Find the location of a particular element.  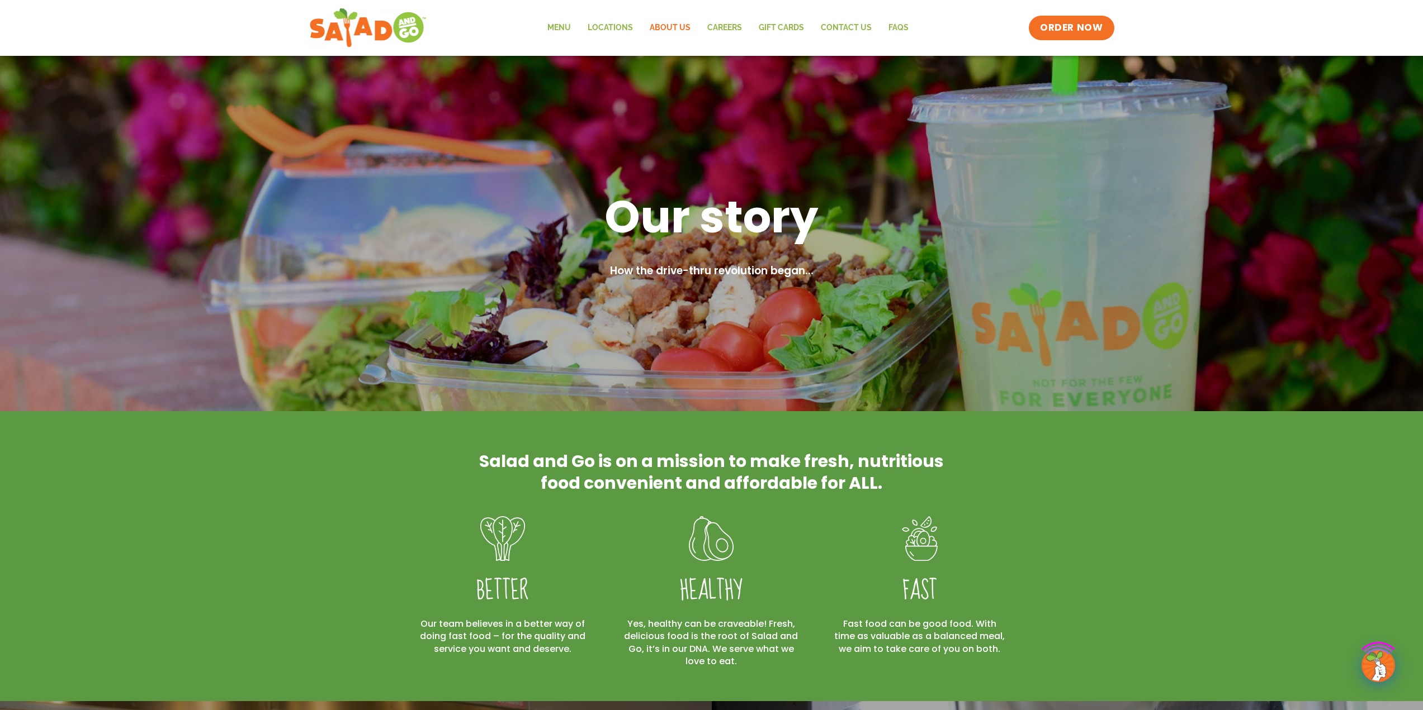

a: ORDER NOW is located at coordinates (1071, 28).